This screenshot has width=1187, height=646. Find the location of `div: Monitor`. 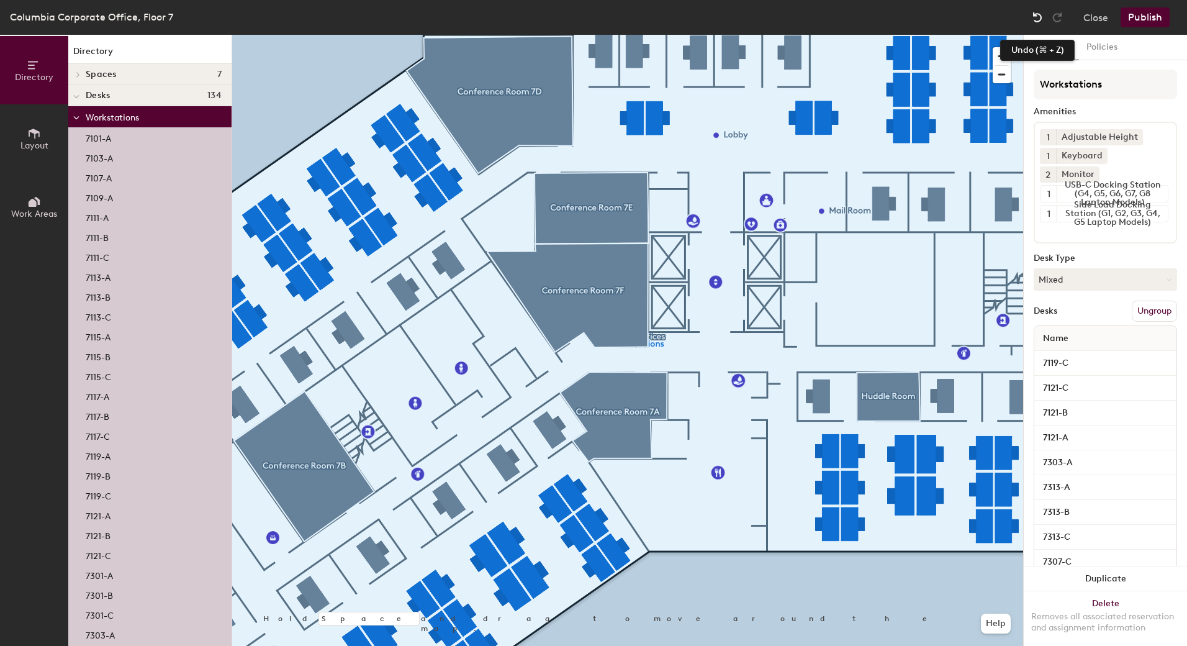

div: Monitor is located at coordinates (1078, 175).